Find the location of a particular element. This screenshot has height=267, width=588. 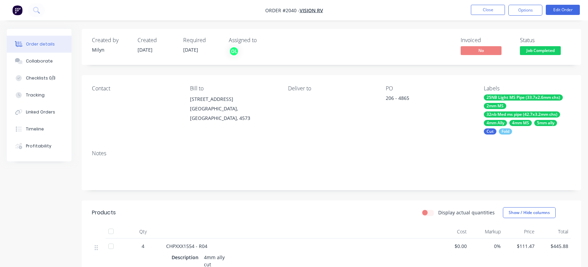

button: Order details is located at coordinates (39, 44).